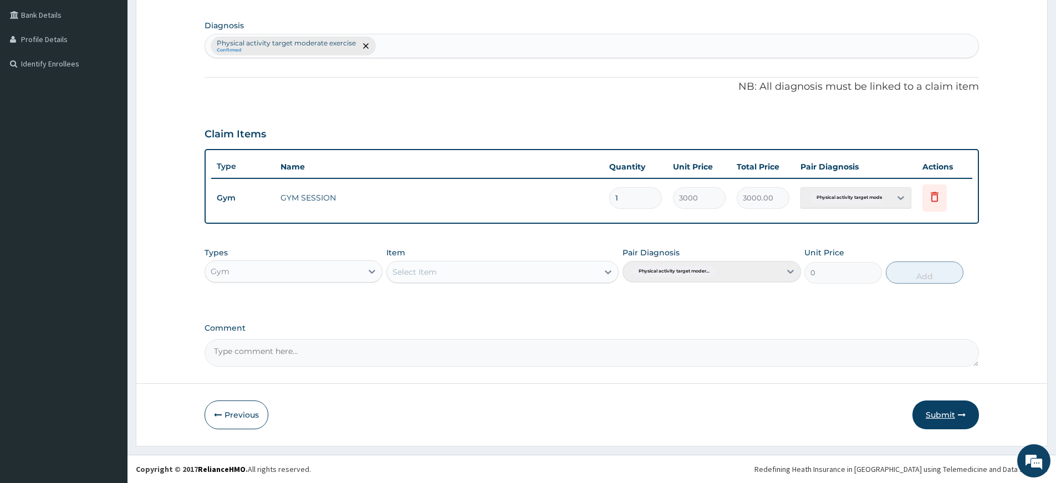  I want to click on th: Type, so click(243, 166).